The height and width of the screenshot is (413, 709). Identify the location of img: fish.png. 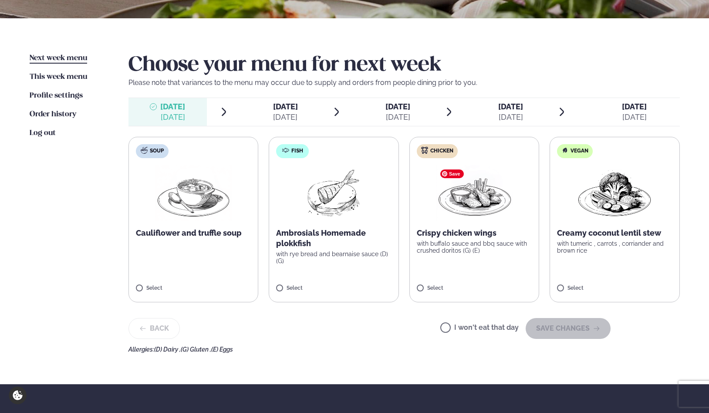
(334, 193).